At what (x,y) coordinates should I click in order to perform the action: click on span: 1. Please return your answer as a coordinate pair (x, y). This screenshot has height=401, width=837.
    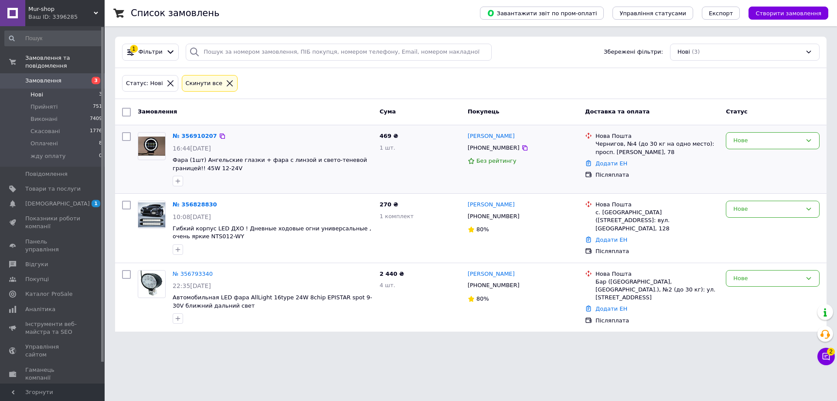
    Looking at the image, I should click on (96, 203).